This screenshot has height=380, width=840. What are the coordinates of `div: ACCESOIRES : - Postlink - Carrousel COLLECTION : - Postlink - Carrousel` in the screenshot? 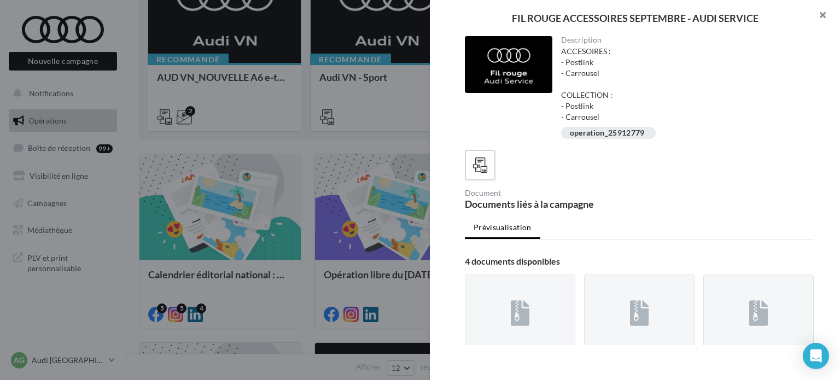 It's located at (683, 84).